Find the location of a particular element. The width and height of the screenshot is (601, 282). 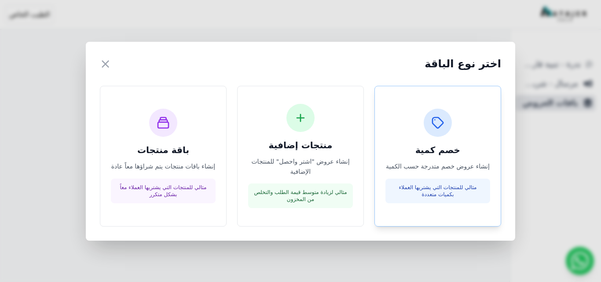

p: مثالي للمنتجات التي يشتريها العملاء بكميات متعددة is located at coordinates (438, 191).